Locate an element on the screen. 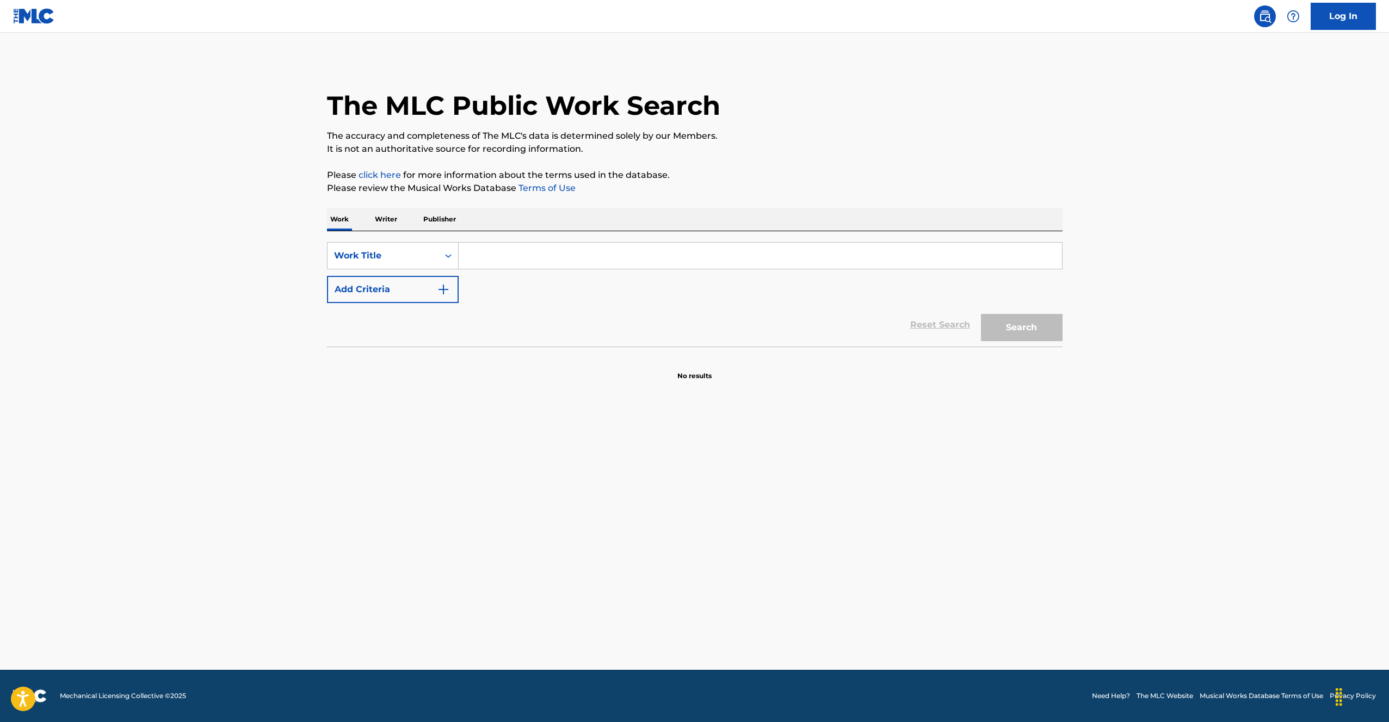 The image size is (1389, 722). a: Terms of Use is located at coordinates (546, 188).